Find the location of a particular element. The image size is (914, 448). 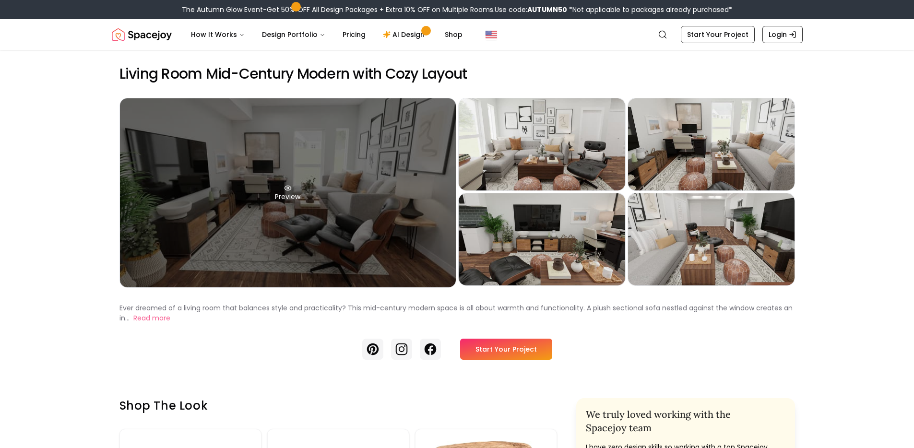

button: How It Works is located at coordinates (218, 35).